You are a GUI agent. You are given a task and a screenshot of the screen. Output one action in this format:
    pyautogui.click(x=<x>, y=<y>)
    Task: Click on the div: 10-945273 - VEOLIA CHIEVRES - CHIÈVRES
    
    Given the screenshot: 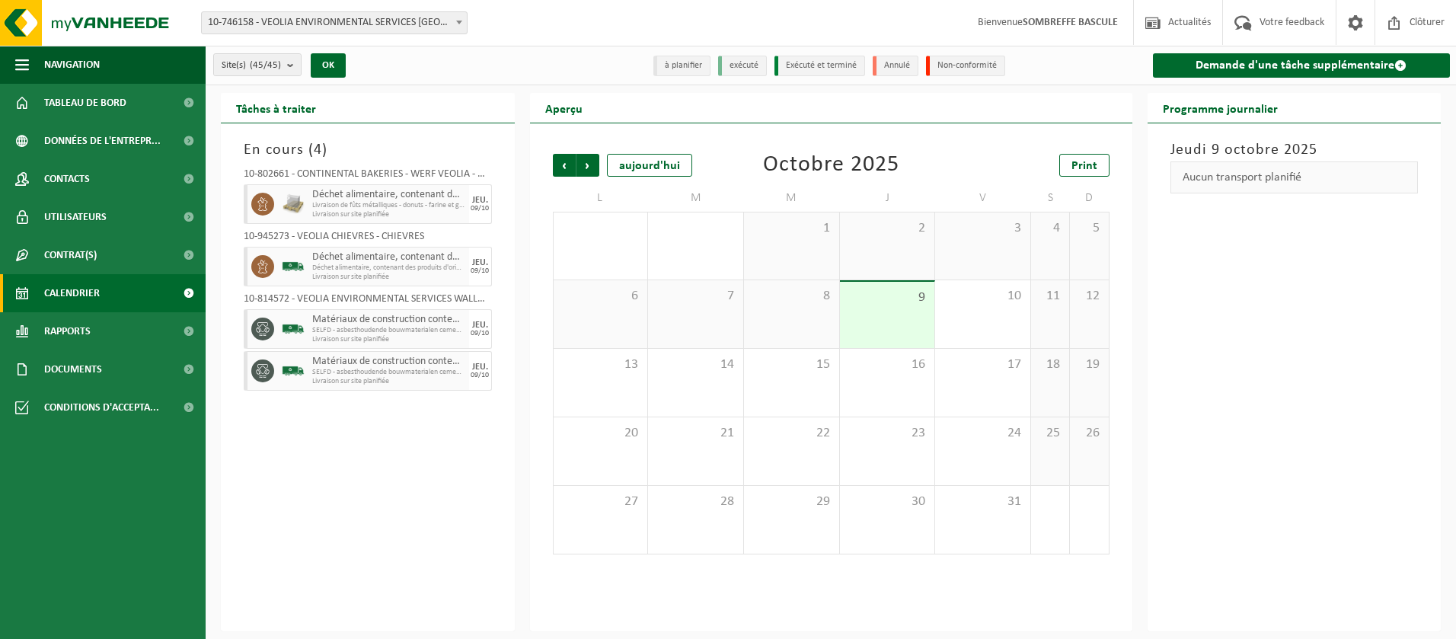 What is the action you would take?
    pyautogui.click(x=368, y=239)
    